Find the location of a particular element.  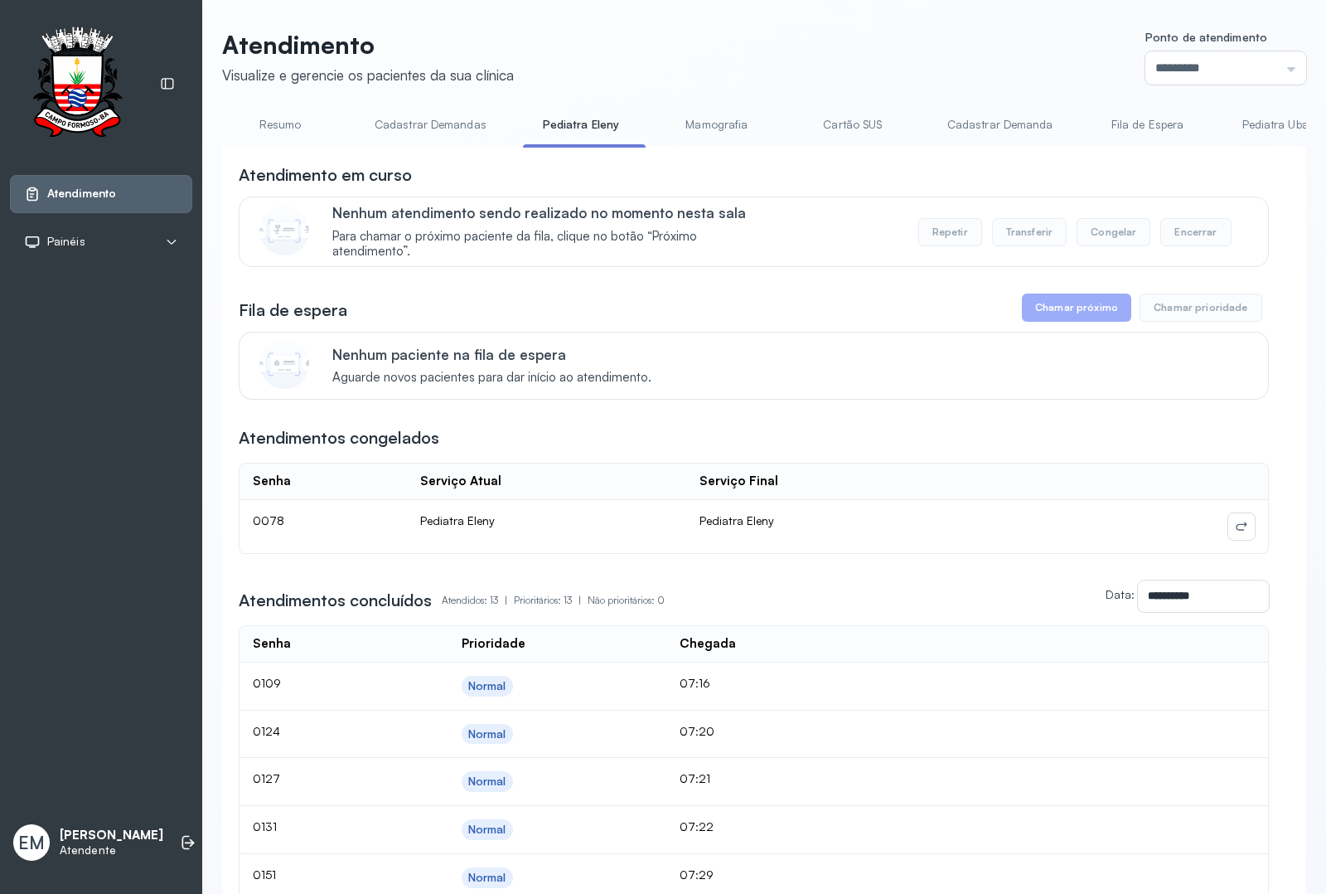

a: Mamografia is located at coordinates (717, 124).